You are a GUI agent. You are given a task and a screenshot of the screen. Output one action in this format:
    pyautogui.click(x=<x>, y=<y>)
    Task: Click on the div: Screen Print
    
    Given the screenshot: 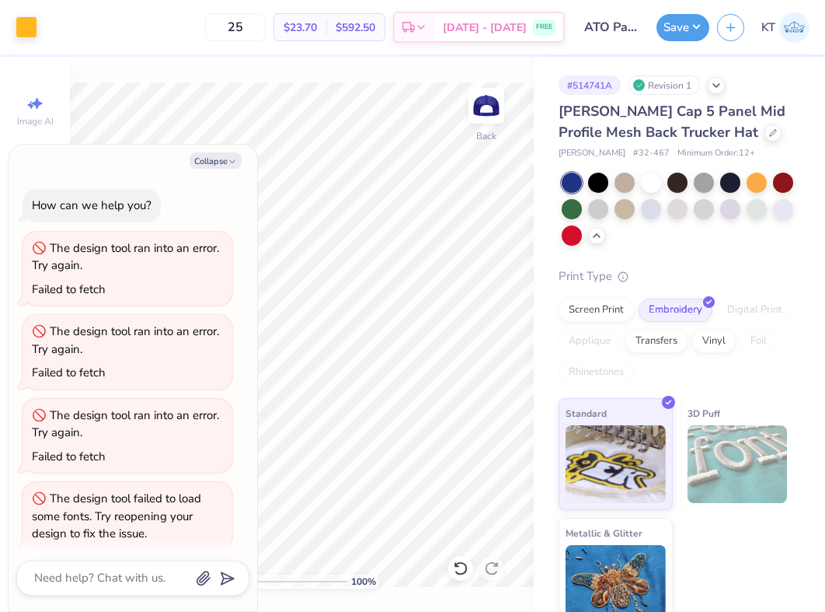 What is the action you would take?
    pyautogui.click(x=596, y=310)
    